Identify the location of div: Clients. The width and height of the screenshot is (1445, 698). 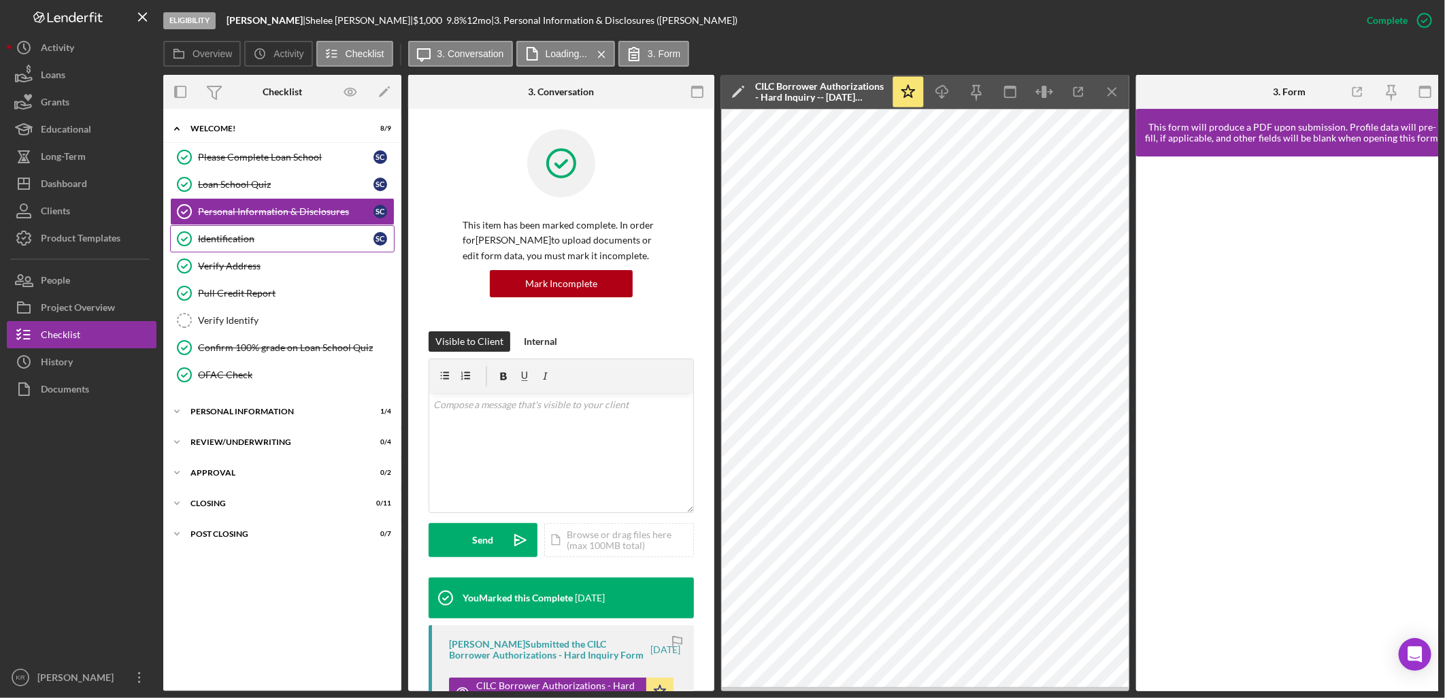
(55, 212).